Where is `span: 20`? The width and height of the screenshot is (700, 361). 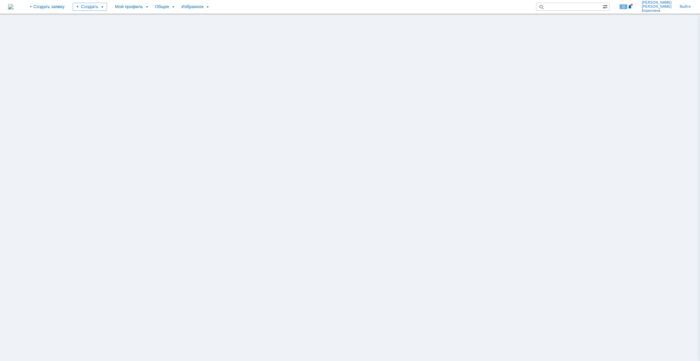
span: 20 is located at coordinates (624, 7).